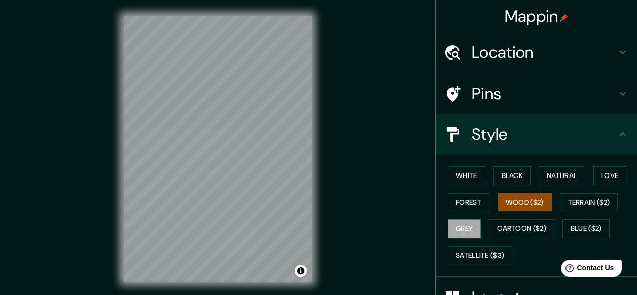 The image size is (637, 295). What do you see at coordinates (589, 202) in the screenshot?
I see `button: Terrain ($2)` at bounding box center [589, 202].